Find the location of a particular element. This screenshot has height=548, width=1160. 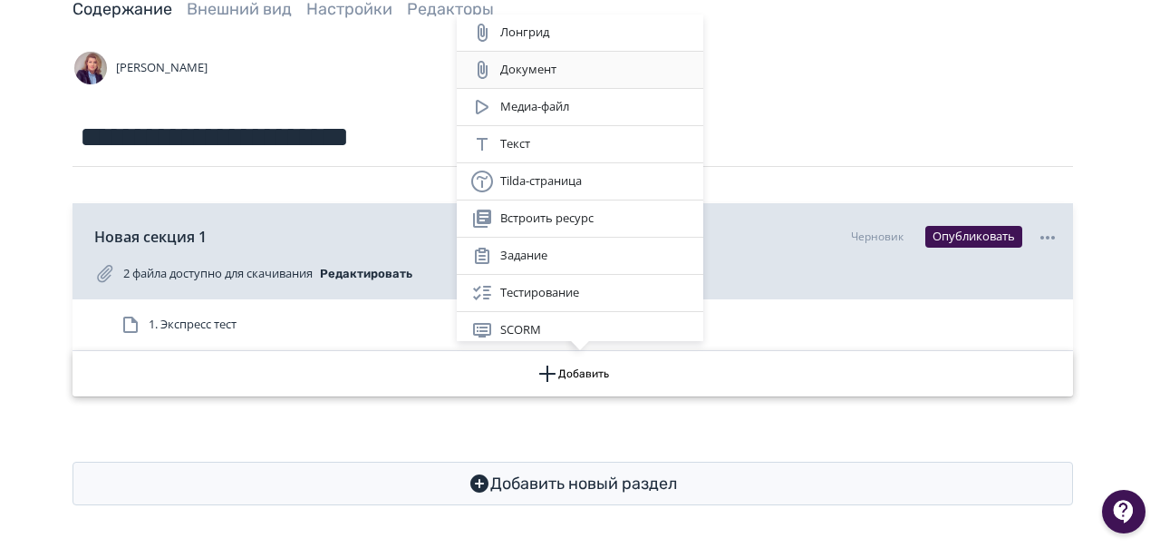

div: Текст is located at coordinates (580, 144).